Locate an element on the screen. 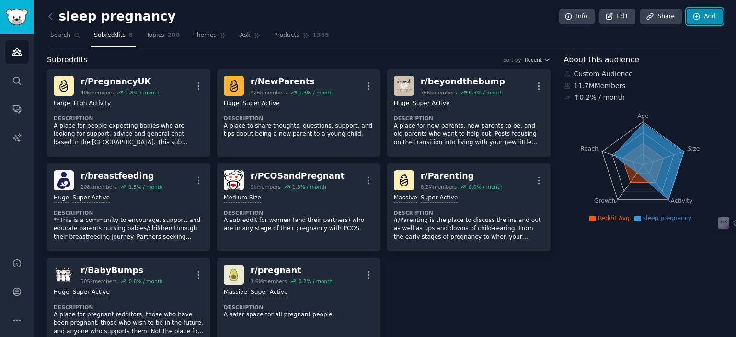 This screenshot has width=736, height=337. div: 426k members is located at coordinates (269, 92).